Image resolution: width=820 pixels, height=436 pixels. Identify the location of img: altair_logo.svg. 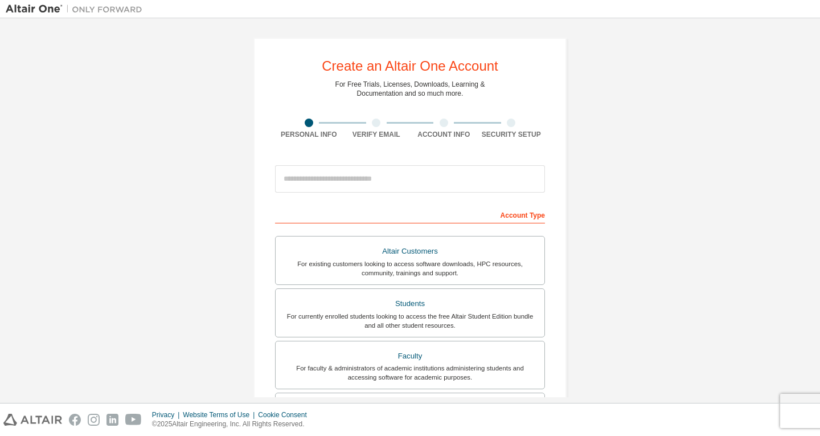
(32, 419).